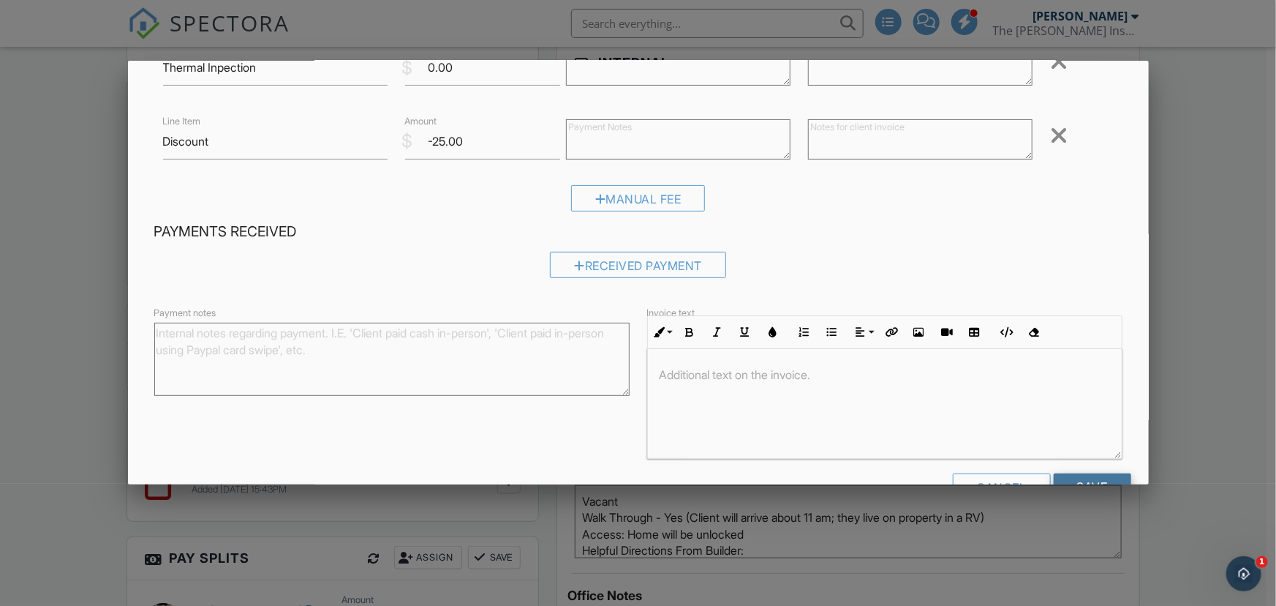 The width and height of the screenshot is (1276, 606). What do you see at coordinates (1002, 486) in the screenshot?
I see `div: Cancel` at bounding box center [1002, 486].